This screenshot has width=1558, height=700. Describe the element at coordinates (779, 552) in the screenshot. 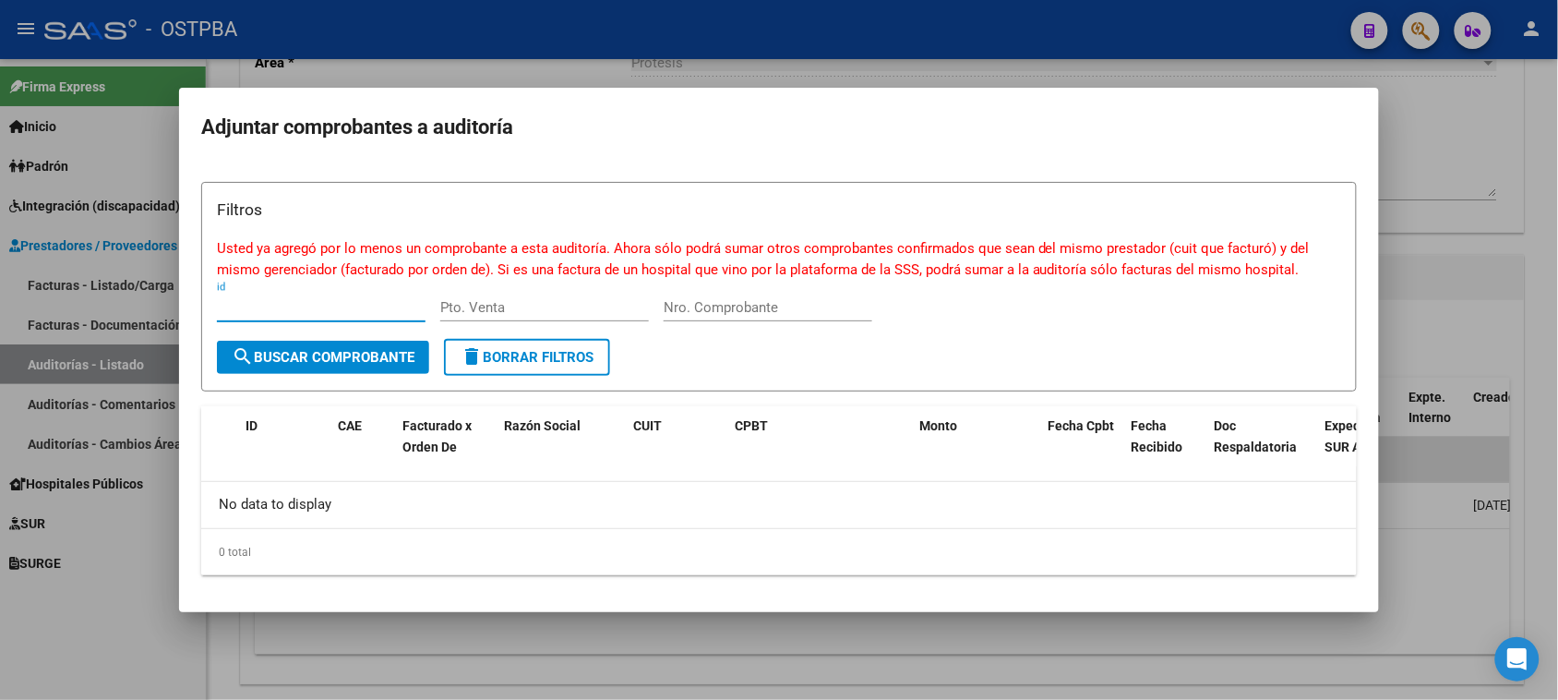

I see `div: 0 total` at that location.